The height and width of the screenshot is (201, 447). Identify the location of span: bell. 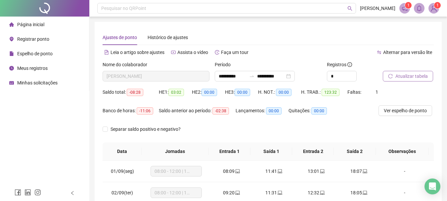
(419, 8).